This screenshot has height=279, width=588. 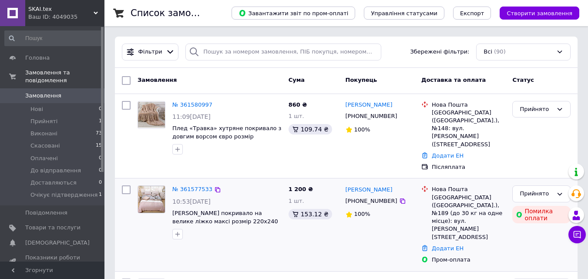 I want to click on span: Показники роботи компанії, so click(x=53, y=262).